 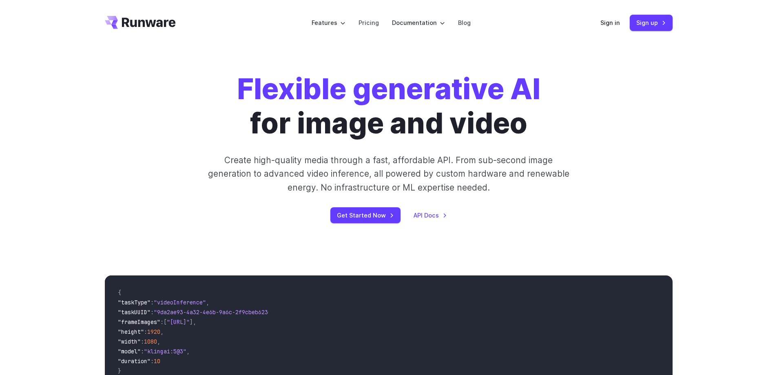 What do you see at coordinates (366, 215) in the screenshot?
I see `a: Get Started Now` at bounding box center [366, 215].